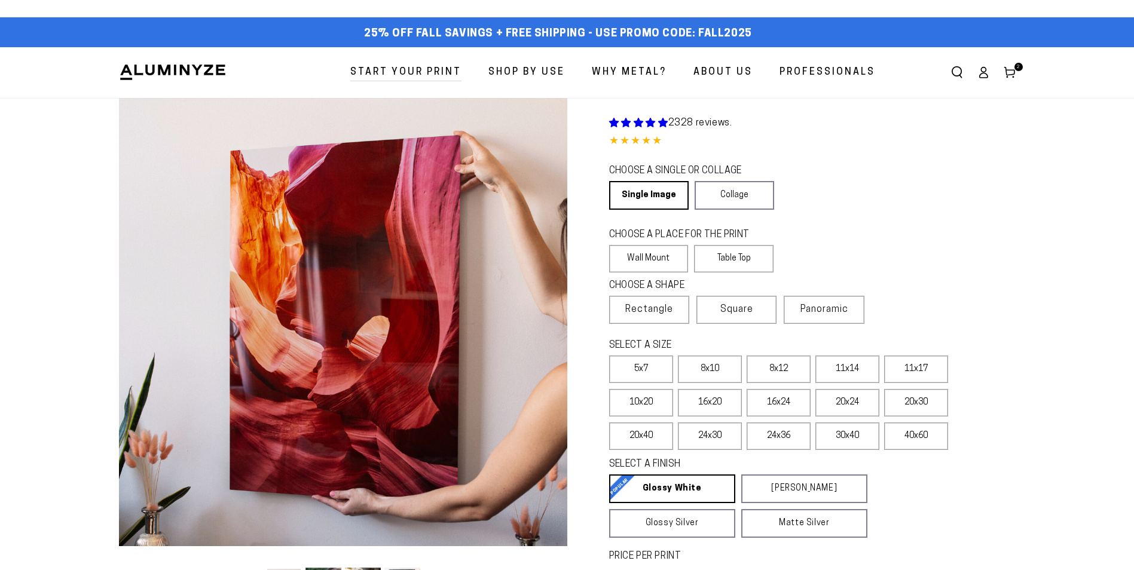 This screenshot has width=1134, height=570. What do you see at coordinates (406, 72) in the screenshot?
I see `a: Start Your Print` at bounding box center [406, 72].